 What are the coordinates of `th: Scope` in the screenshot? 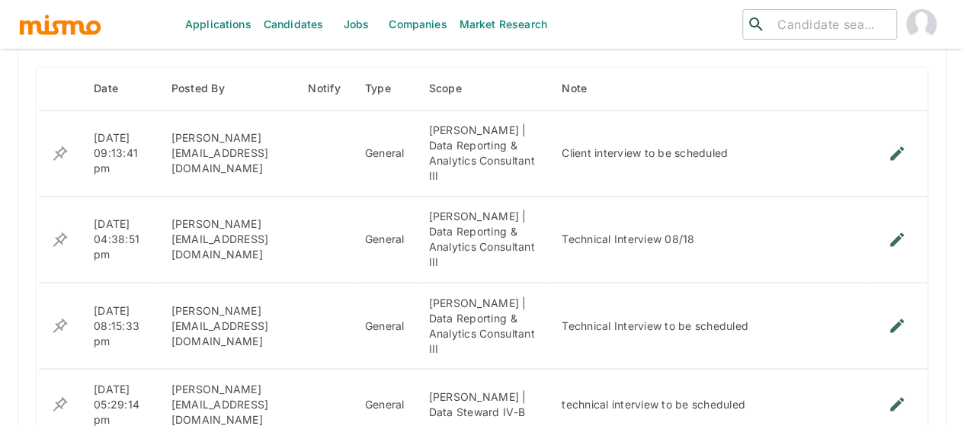 It's located at (483, 88).